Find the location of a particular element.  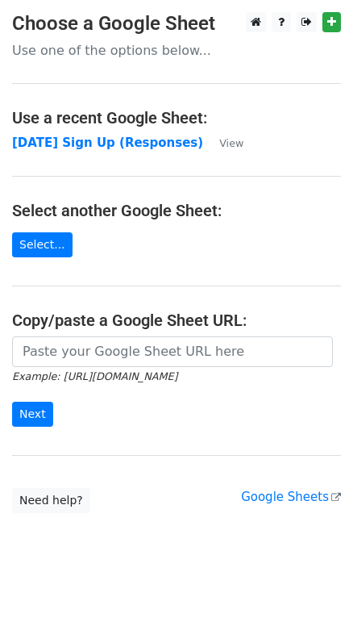

a: Select... is located at coordinates (42, 244).